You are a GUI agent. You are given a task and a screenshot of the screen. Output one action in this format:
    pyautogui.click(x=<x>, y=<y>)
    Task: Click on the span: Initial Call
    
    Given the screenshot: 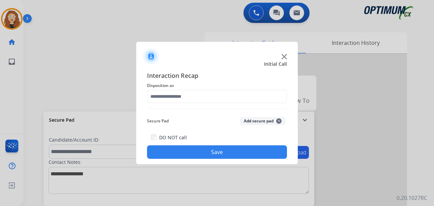 What is the action you would take?
    pyautogui.click(x=276, y=64)
    